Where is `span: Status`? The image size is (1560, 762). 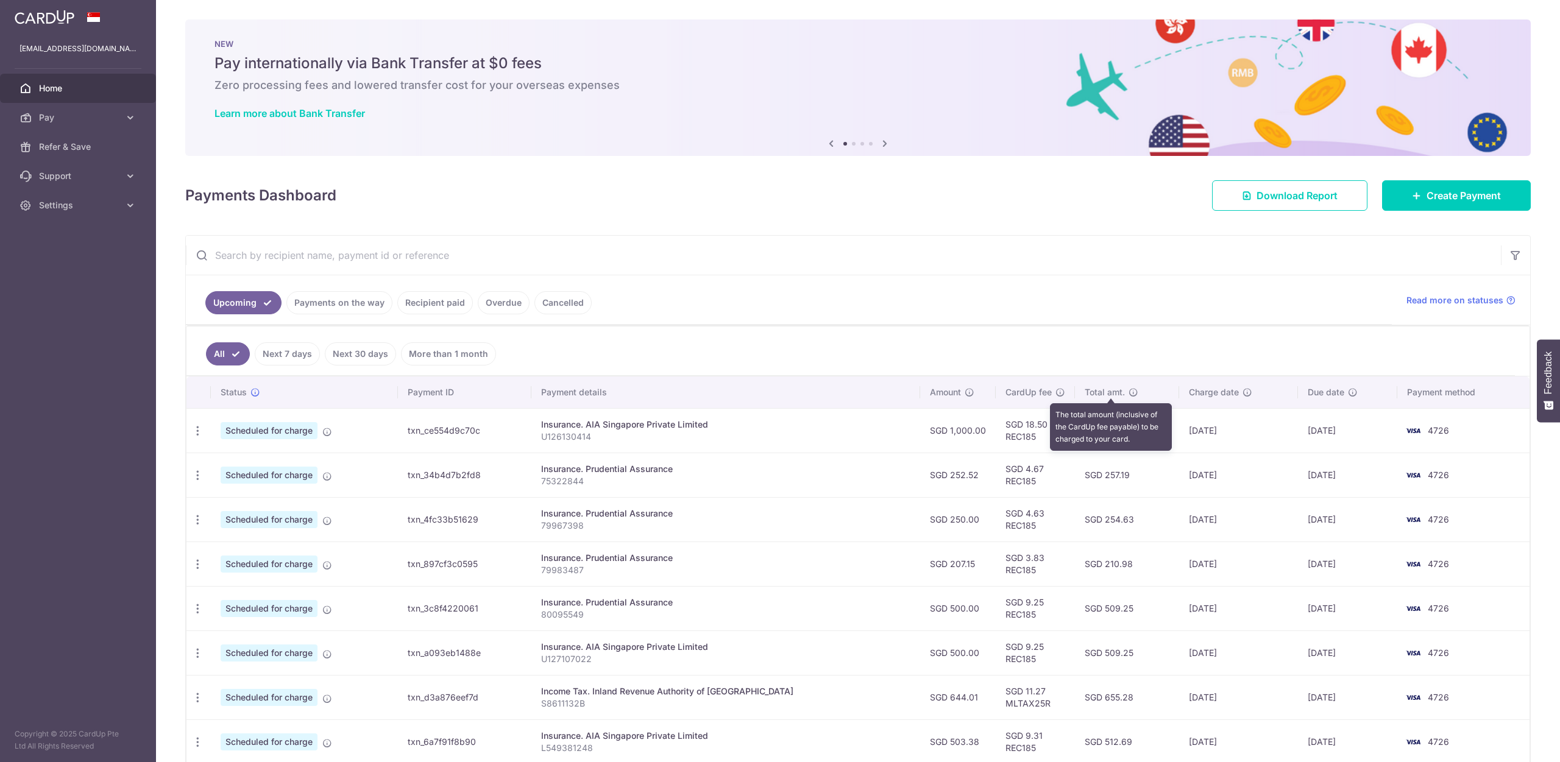 span: Status is located at coordinates (233, 392).